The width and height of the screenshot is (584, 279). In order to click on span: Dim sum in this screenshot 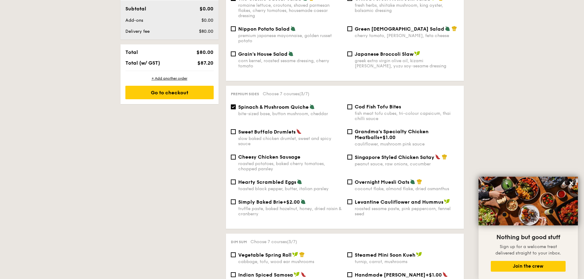, I will do `click(239, 242)`.